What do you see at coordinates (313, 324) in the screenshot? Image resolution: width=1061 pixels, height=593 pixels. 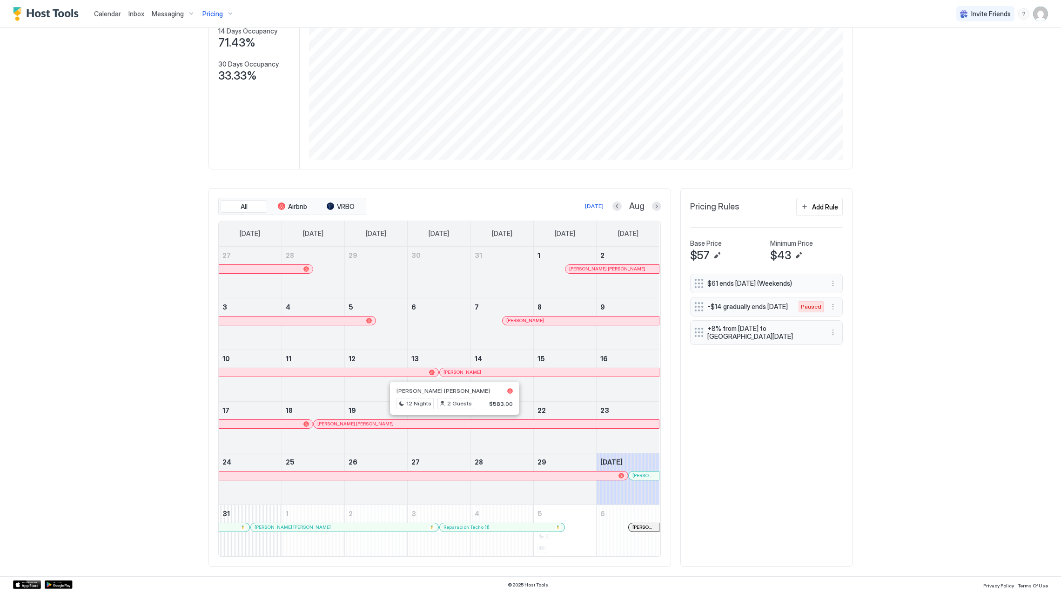 I see `td: August 4, 2025` at bounding box center [313, 324].